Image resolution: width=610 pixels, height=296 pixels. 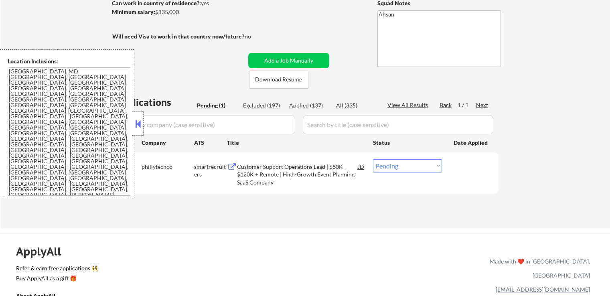 What do you see at coordinates (482, 105) in the screenshot?
I see `div: Next` at bounding box center [482, 105].